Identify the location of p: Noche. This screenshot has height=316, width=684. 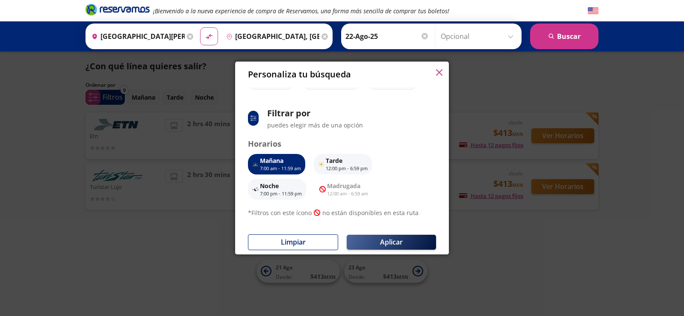
(281, 186).